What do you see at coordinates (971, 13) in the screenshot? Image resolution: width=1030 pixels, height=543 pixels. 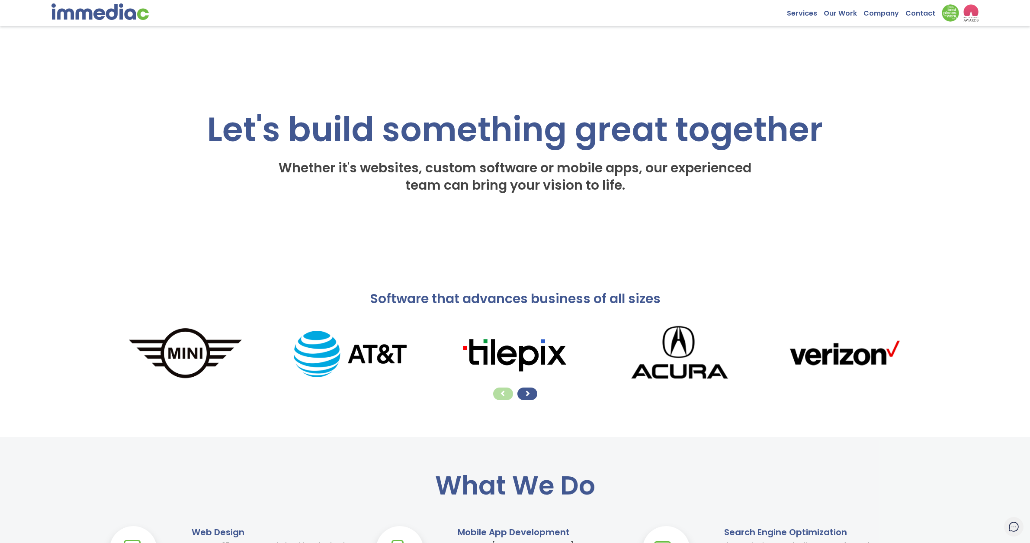 I see `img: logo2_wea_nobg.webp` at bounding box center [971, 13].